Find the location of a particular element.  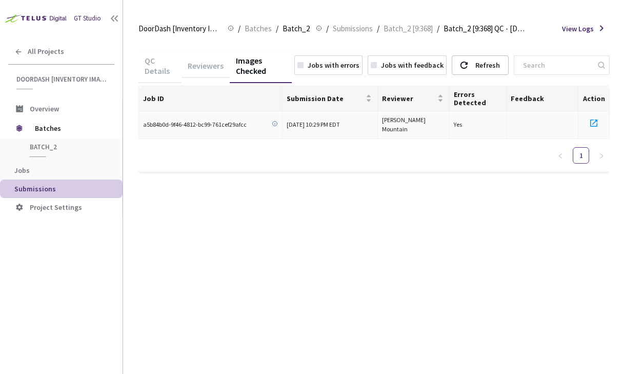

span: a5b84b0d-9f46-4812-bc99-761cef29afcc is located at coordinates (195, 125).